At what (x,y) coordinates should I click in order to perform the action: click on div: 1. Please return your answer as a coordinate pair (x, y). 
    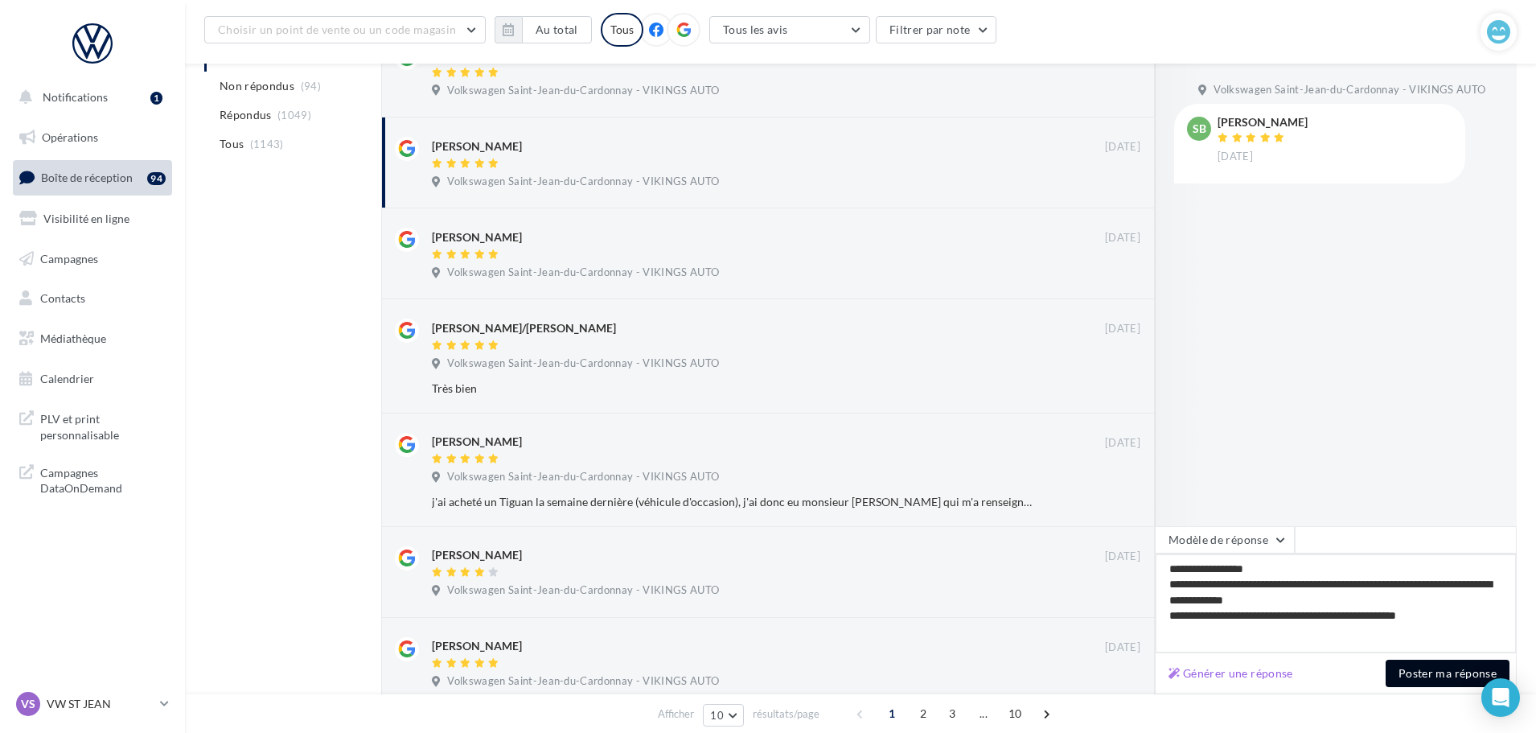
    Looking at the image, I should click on (156, 98).